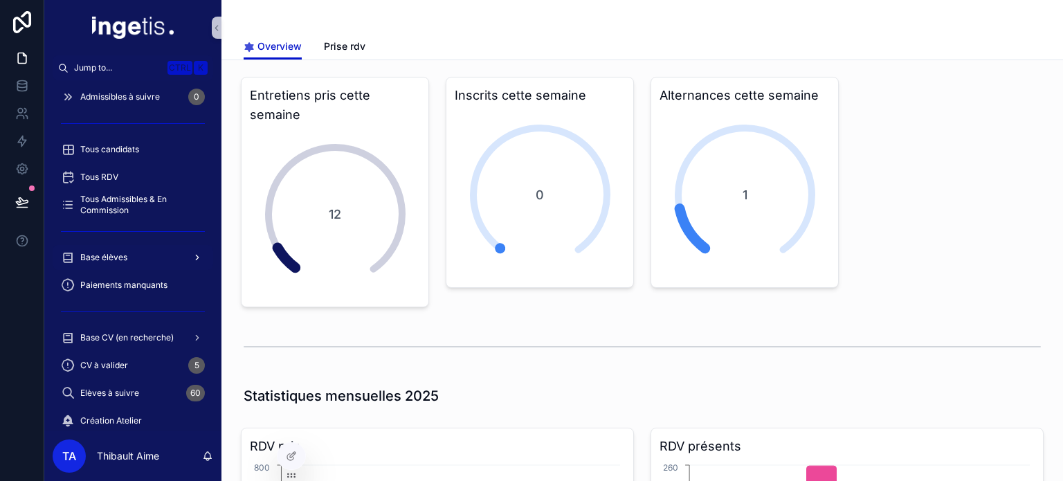 The image size is (1063, 481). What do you see at coordinates (540, 195) in the screenshot?
I see `span: 0` at bounding box center [540, 195].